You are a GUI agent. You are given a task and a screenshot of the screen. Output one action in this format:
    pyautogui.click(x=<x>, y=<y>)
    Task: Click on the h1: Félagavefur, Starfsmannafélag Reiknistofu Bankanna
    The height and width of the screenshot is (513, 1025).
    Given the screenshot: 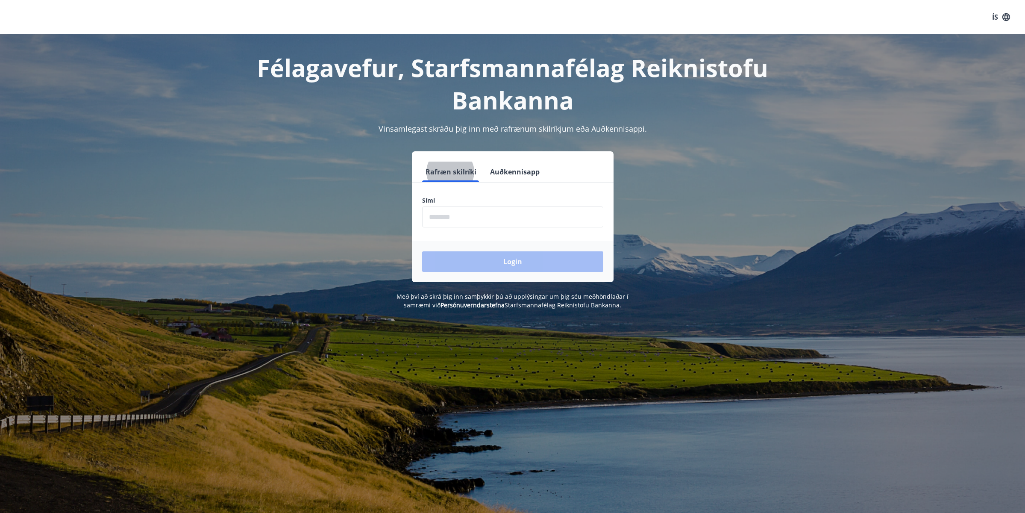 What is the action you would take?
    pyautogui.click(x=513, y=84)
    